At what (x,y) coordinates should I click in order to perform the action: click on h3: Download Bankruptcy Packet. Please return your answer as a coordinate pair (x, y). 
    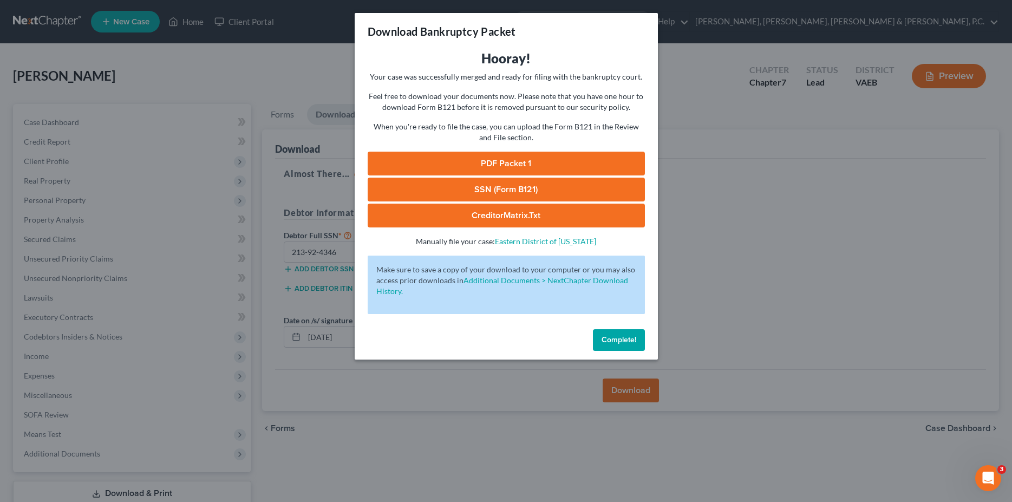
    Looking at the image, I should click on (442, 31).